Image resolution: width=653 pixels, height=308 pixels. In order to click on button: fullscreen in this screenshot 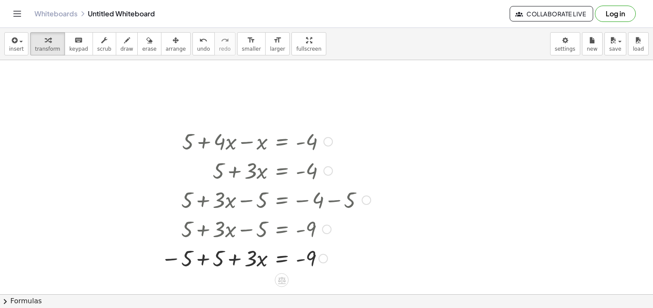, I will do `click(308, 44)`.